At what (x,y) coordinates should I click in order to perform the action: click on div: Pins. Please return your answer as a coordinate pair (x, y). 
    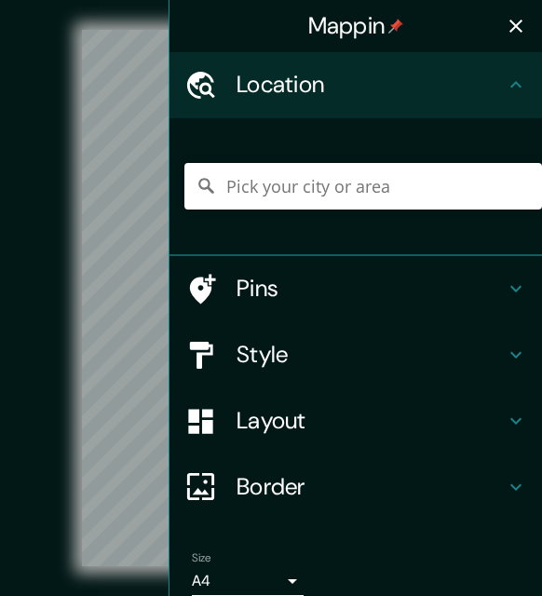
    Looking at the image, I should click on (355, 288).